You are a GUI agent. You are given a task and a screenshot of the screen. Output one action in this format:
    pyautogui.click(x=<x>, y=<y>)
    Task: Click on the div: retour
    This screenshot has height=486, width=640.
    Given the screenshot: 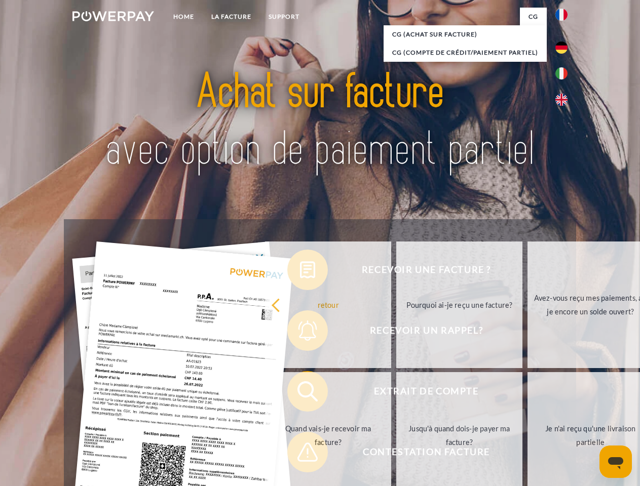 What is the action you would take?
    pyautogui.click(x=328, y=304)
    